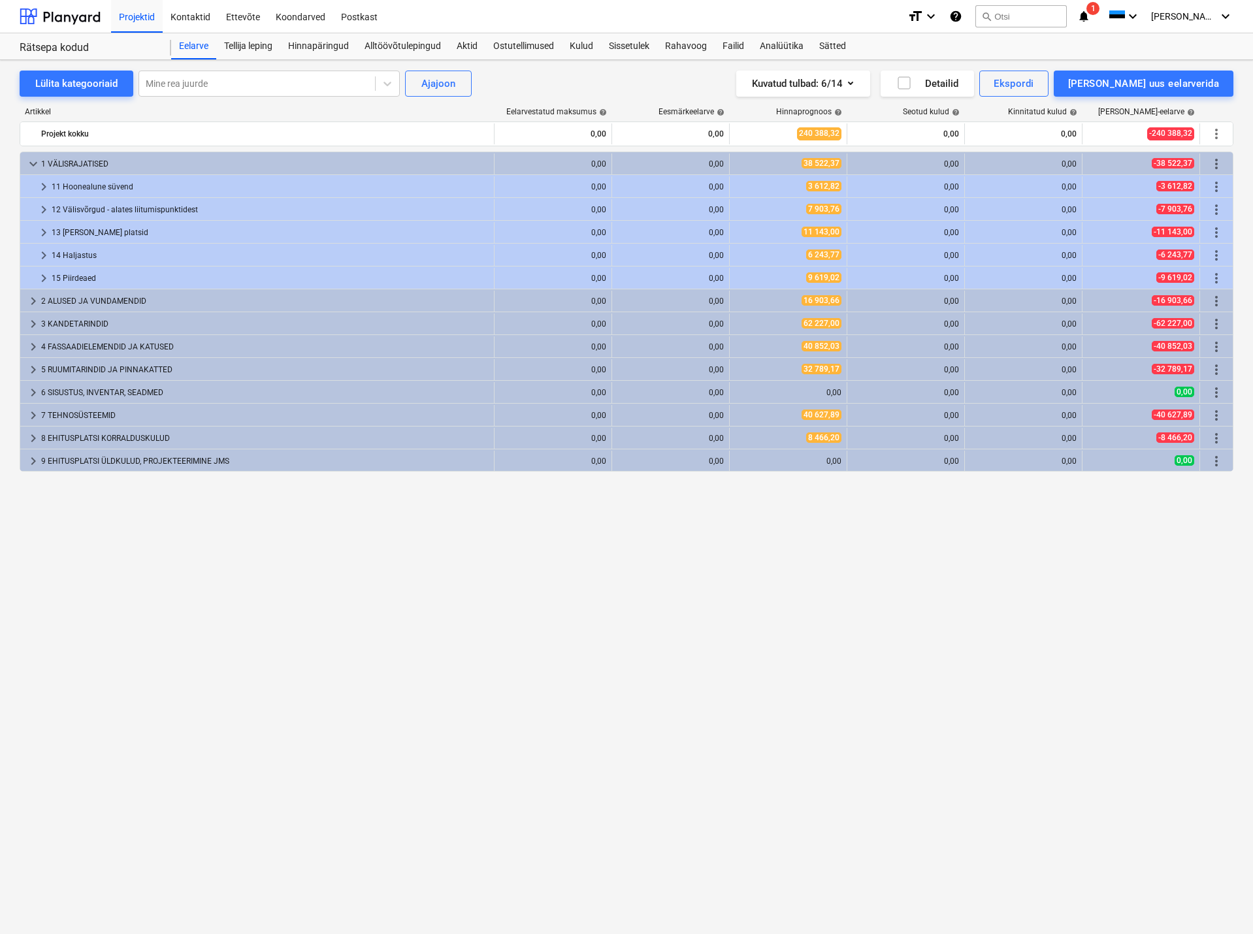 The height and width of the screenshot is (934, 1253). What do you see at coordinates (1173, 369) in the screenshot?
I see `span: -32 789,17` at bounding box center [1173, 369].